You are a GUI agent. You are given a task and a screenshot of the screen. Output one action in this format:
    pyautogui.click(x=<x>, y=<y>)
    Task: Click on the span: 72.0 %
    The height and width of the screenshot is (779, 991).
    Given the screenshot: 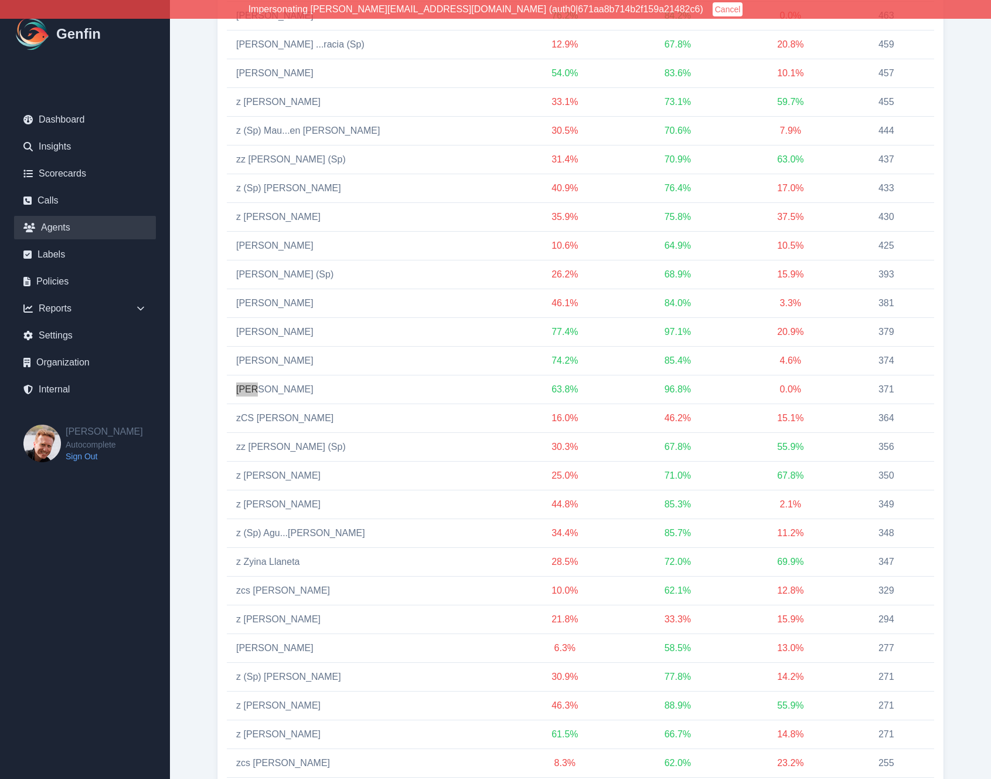 What is the action you would take?
    pyautogui.click(x=678, y=561)
    